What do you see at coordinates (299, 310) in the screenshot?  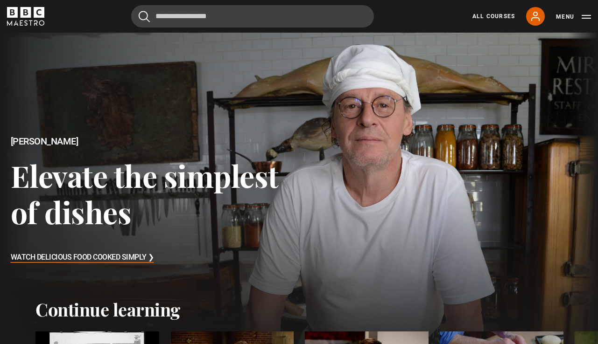 I see `h2: Continue learning` at bounding box center [299, 310].